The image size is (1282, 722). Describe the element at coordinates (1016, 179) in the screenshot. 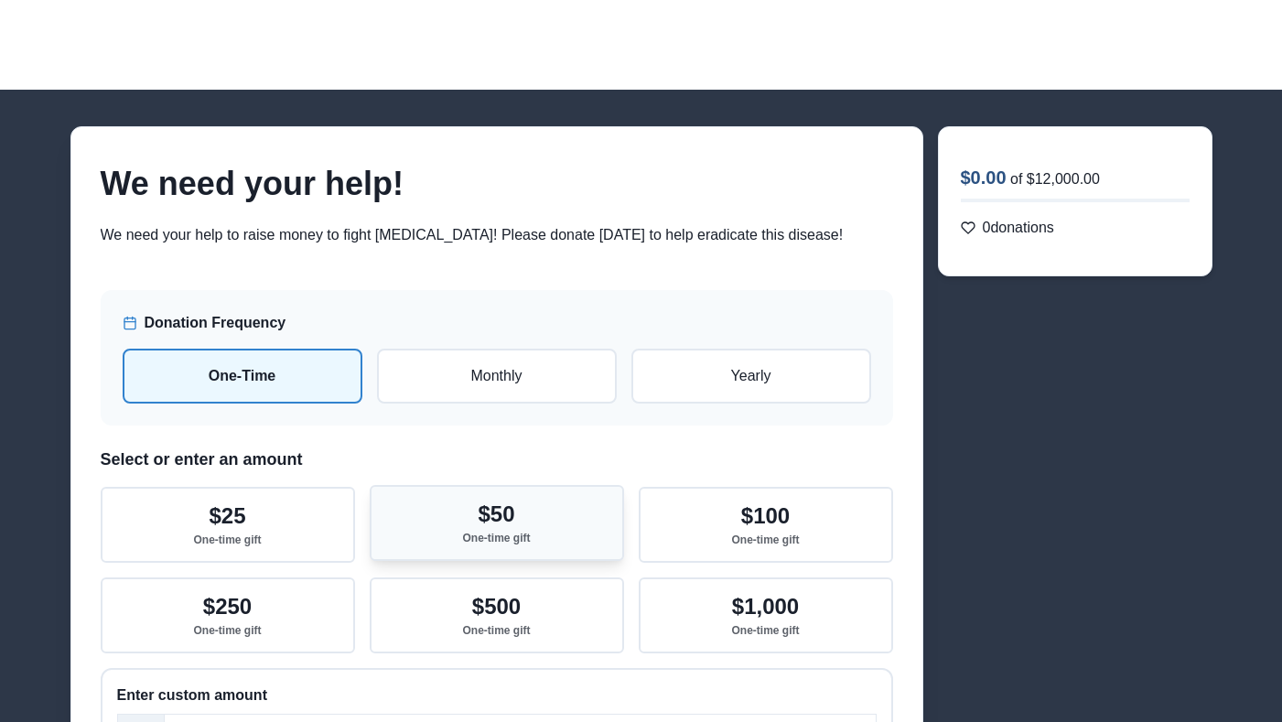

I see `span: of` at that location.